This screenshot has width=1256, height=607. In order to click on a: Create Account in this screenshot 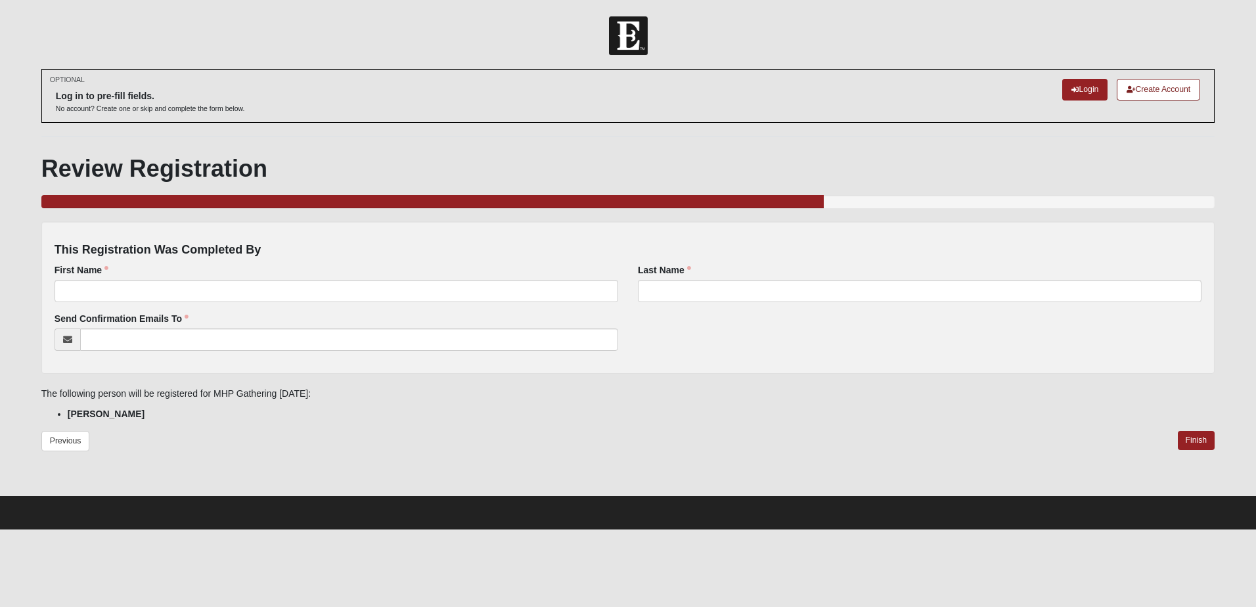, I will do `click(1158, 89)`.